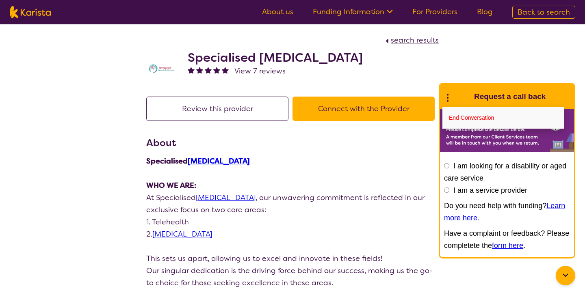  I want to click on span: View 7 reviews, so click(260, 71).